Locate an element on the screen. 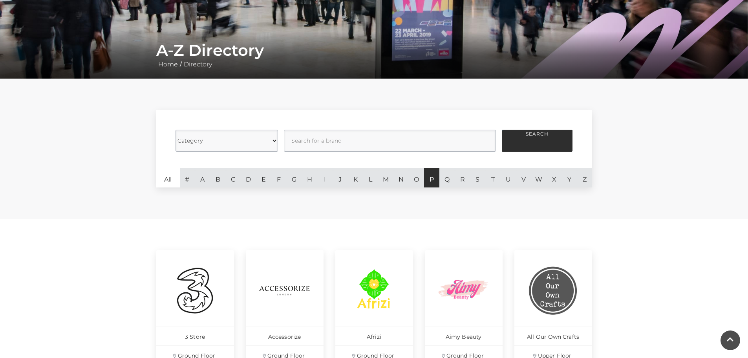 This screenshot has width=748, height=358. a: R is located at coordinates (462, 178).